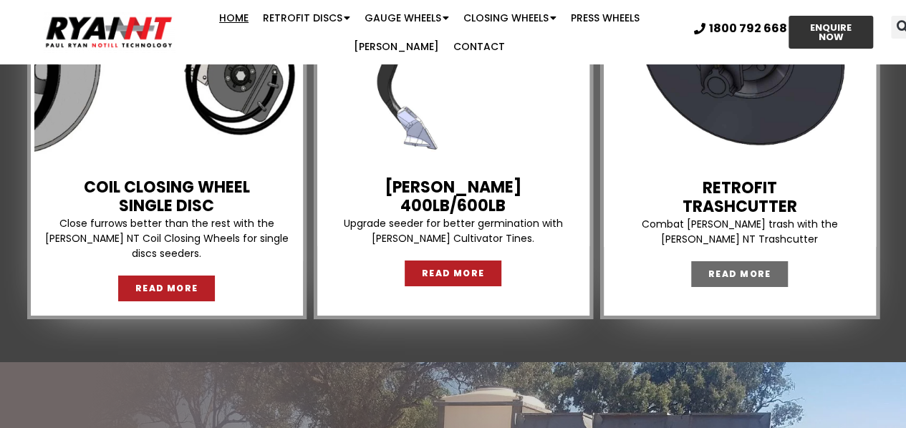 Image resolution: width=906 pixels, height=428 pixels. Describe the element at coordinates (429, 32) in the screenshot. I see `nav: Menu` at that location.